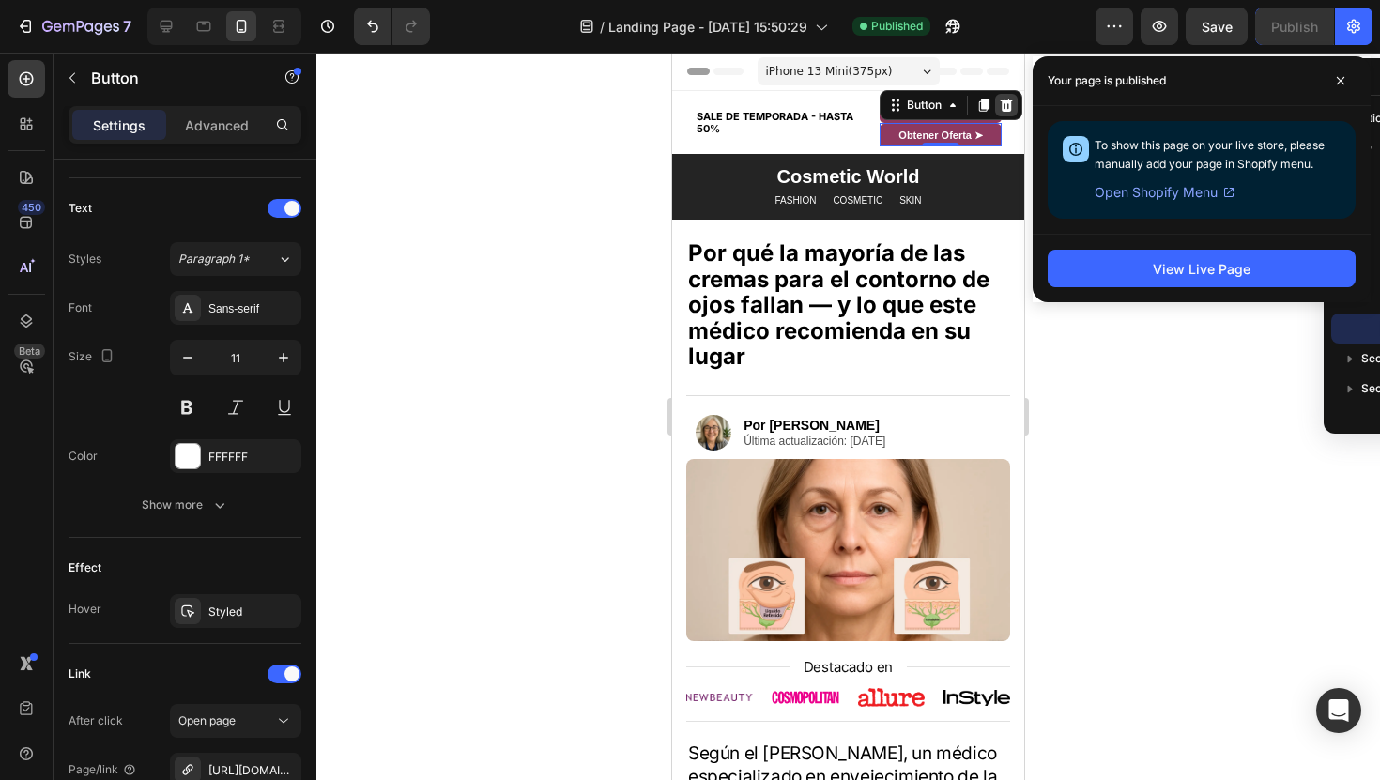 Image resolution: width=1380 pixels, height=780 pixels. What do you see at coordinates (119, 125) in the screenshot?
I see `p: Settings` at bounding box center [119, 125].